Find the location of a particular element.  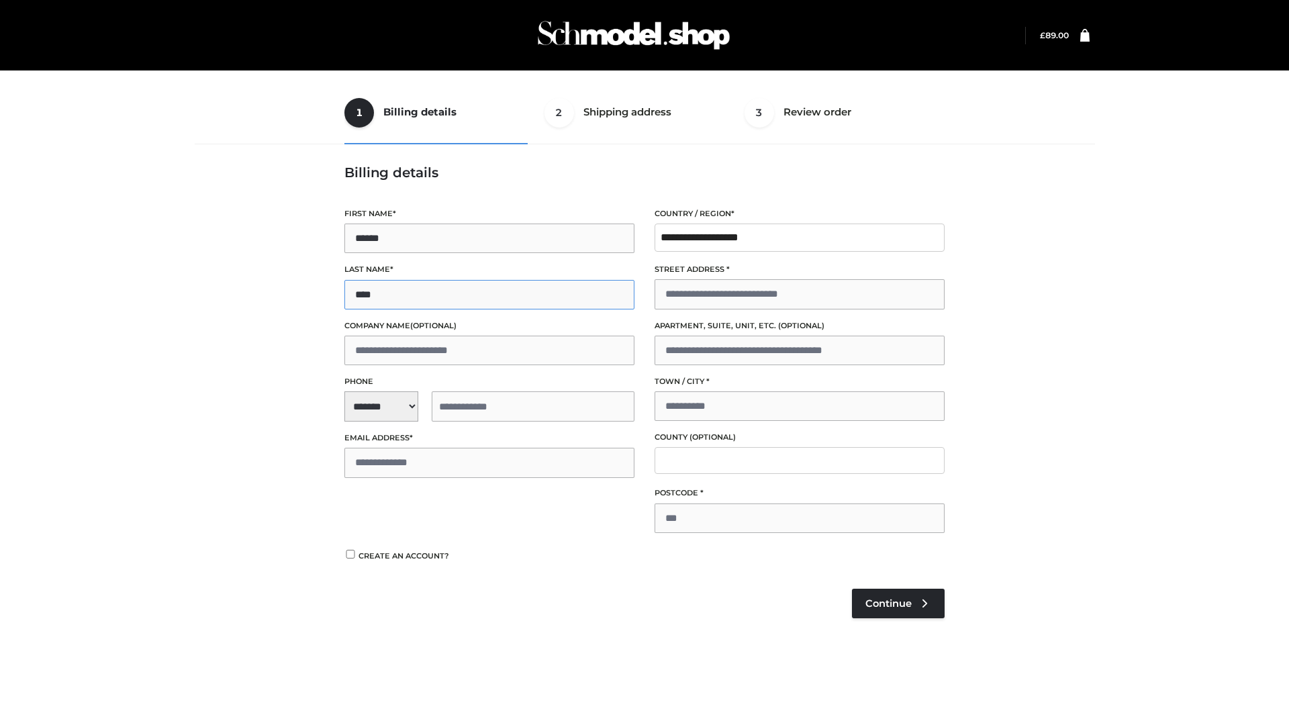

a: £89.00 is located at coordinates (1054, 35).